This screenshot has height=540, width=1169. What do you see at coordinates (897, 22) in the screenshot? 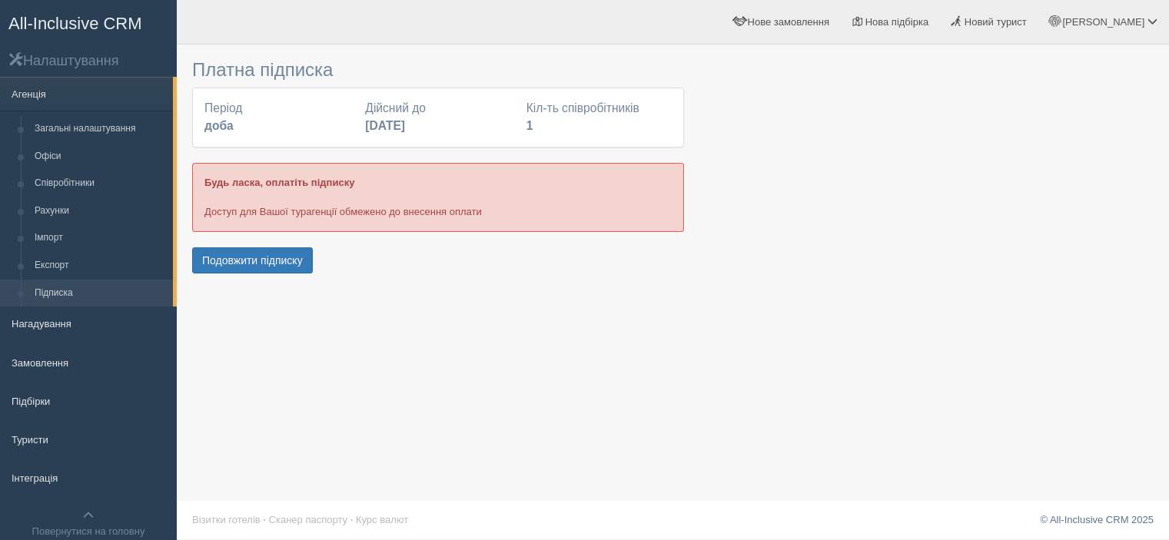
I see `span: Нова підбірка` at bounding box center [897, 22].